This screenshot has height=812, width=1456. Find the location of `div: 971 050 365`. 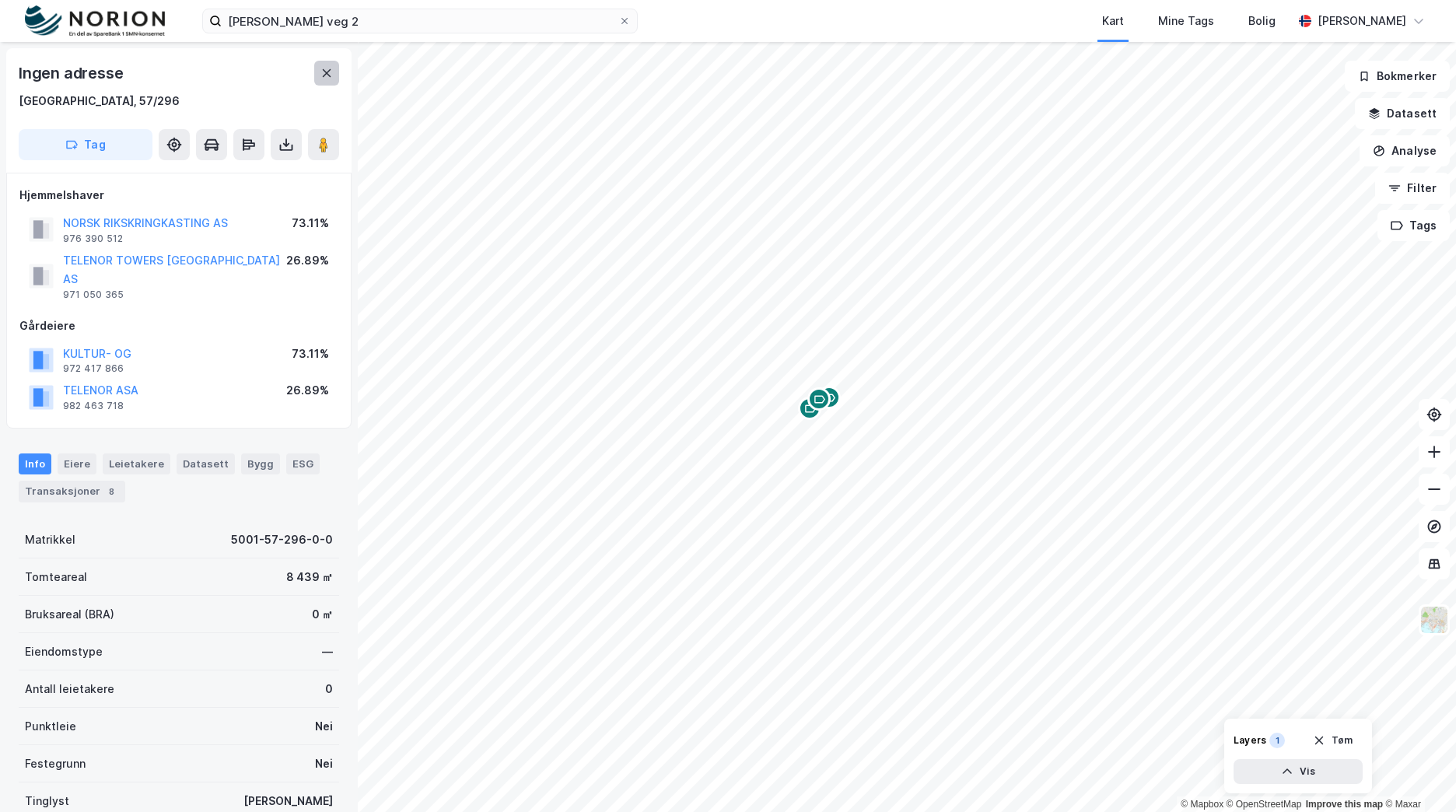

div: 971 050 365 is located at coordinates (93, 295).